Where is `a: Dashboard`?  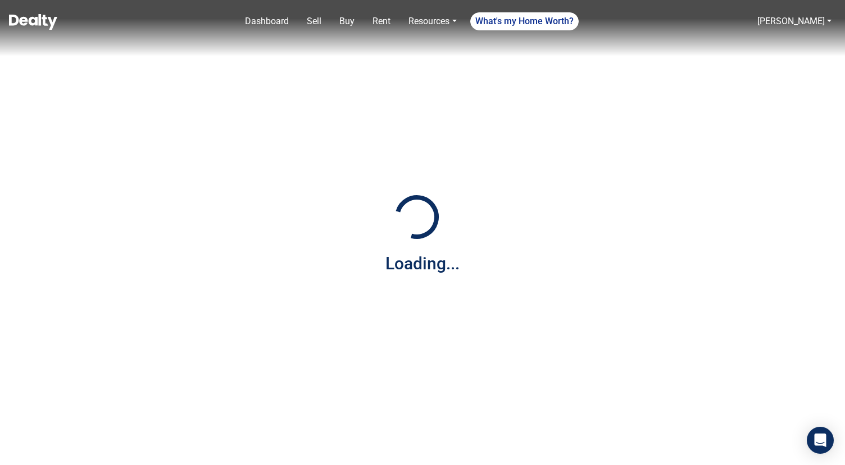 a: Dashboard is located at coordinates (267, 21).